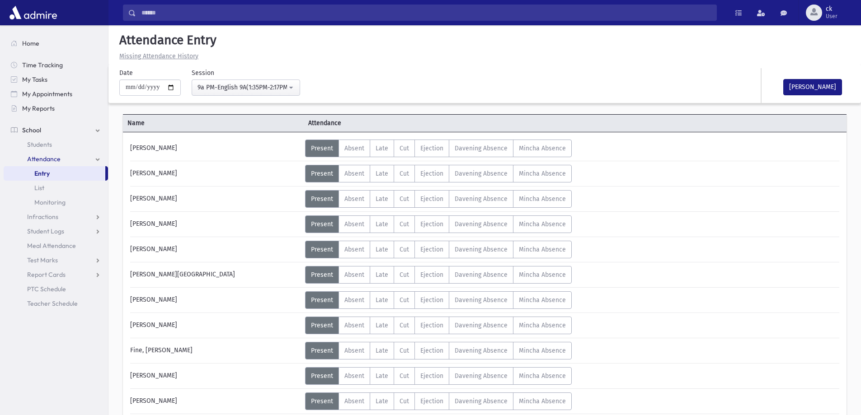 This screenshot has height=415, width=861. Describe the element at coordinates (50, 202) in the screenshot. I see `span: Monitoring` at that location.